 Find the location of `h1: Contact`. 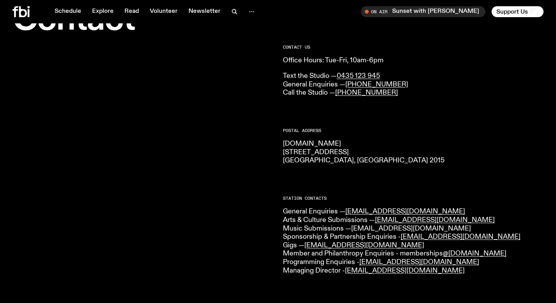

h1: Contact is located at coordinates (143, 20).